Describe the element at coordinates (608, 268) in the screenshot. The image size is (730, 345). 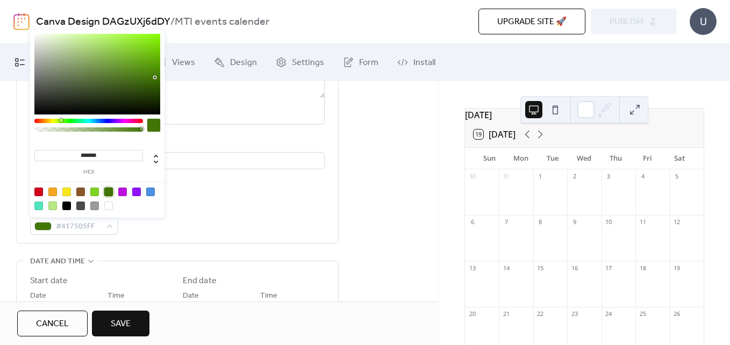
I see `div: 17` at that location.